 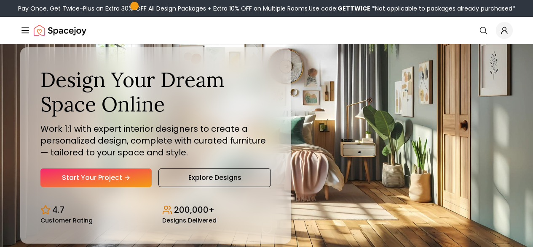 I want to click on a: Start Your Project, so click(x=96, y=177).